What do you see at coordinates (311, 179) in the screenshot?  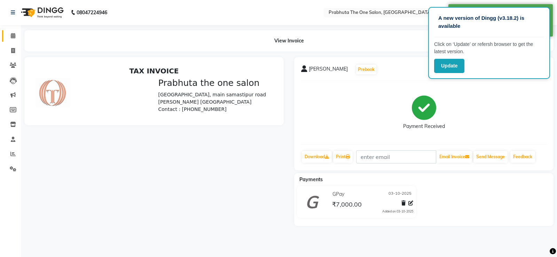 I see `span: Payments` at bounding box center [311, 179].